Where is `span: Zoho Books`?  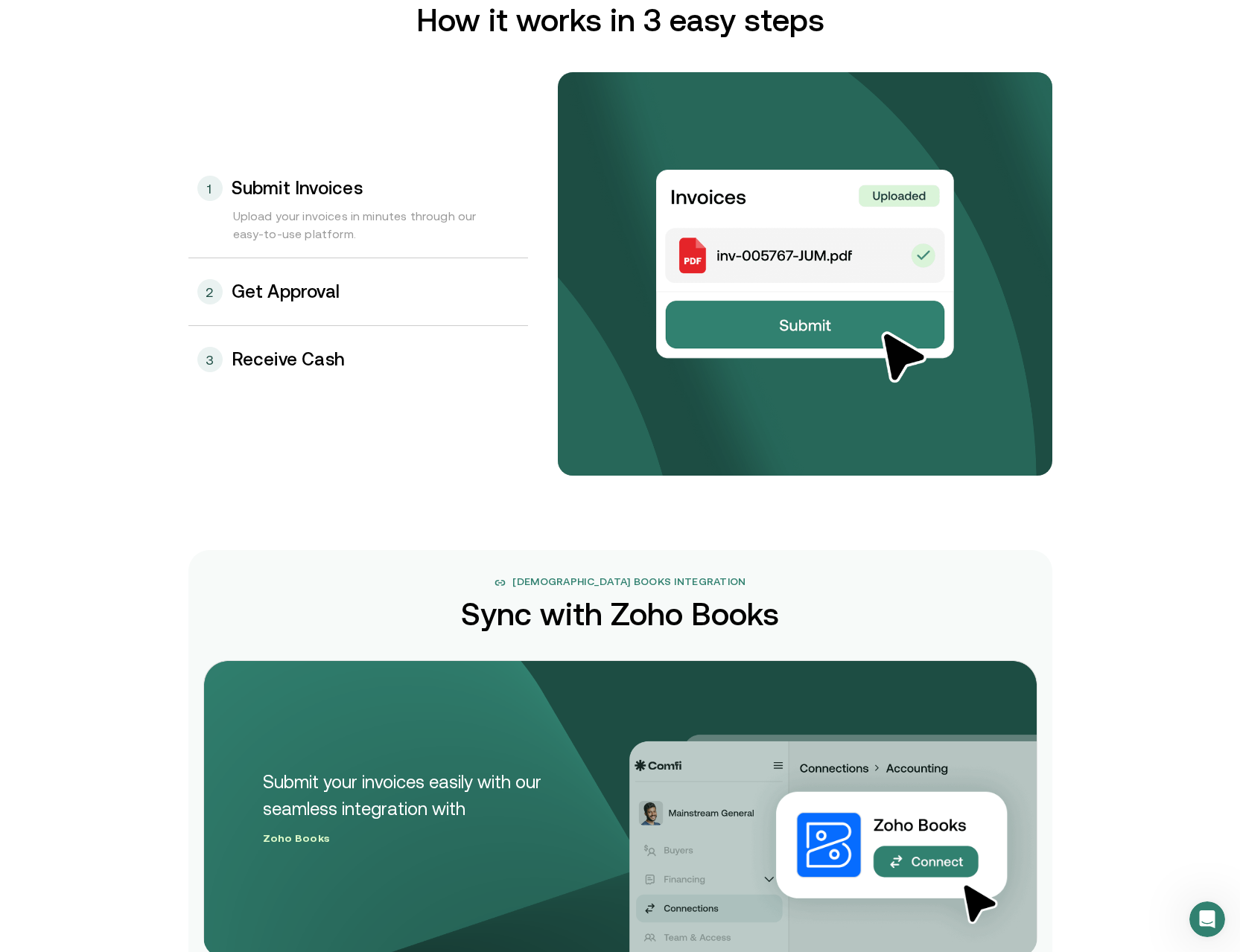 span: Zoho Books is located at coordinates (296, 838).